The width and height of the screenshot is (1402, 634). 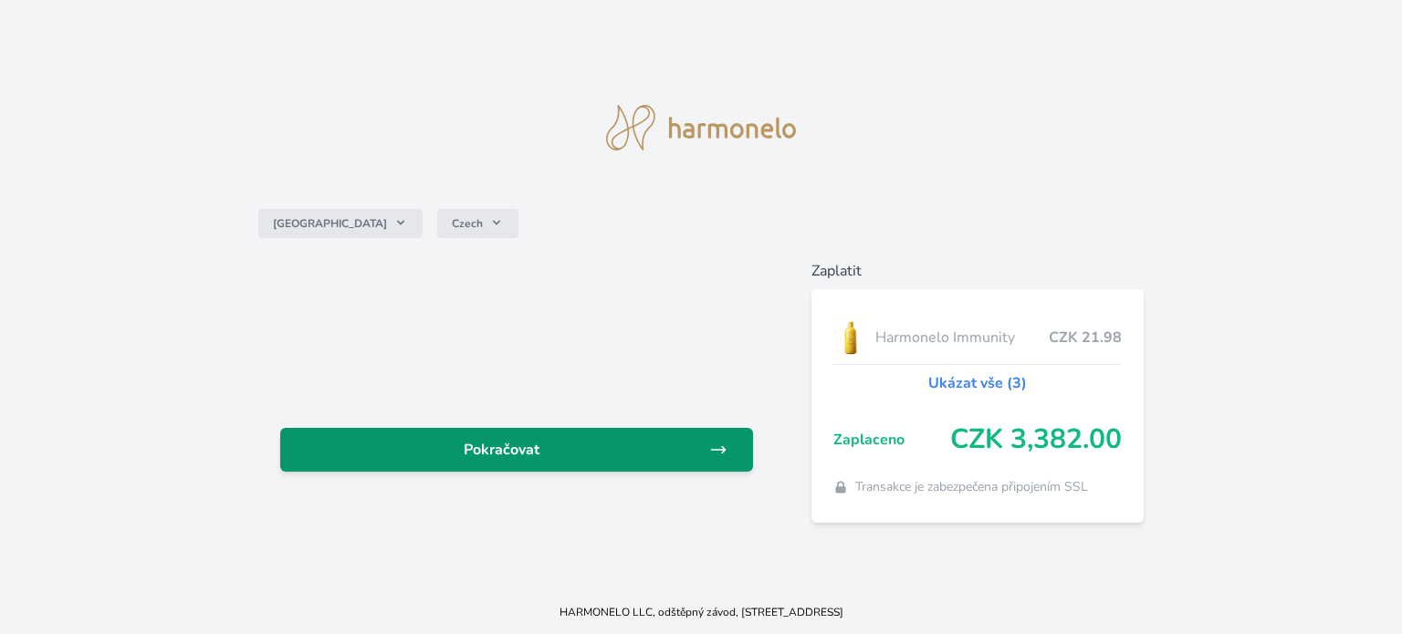 I want to click on span: Harmonelo Immunity, so click(x=962, y=338).